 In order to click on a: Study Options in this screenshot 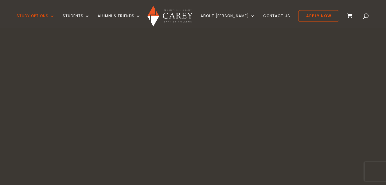, I will do `click(36, 21)`.